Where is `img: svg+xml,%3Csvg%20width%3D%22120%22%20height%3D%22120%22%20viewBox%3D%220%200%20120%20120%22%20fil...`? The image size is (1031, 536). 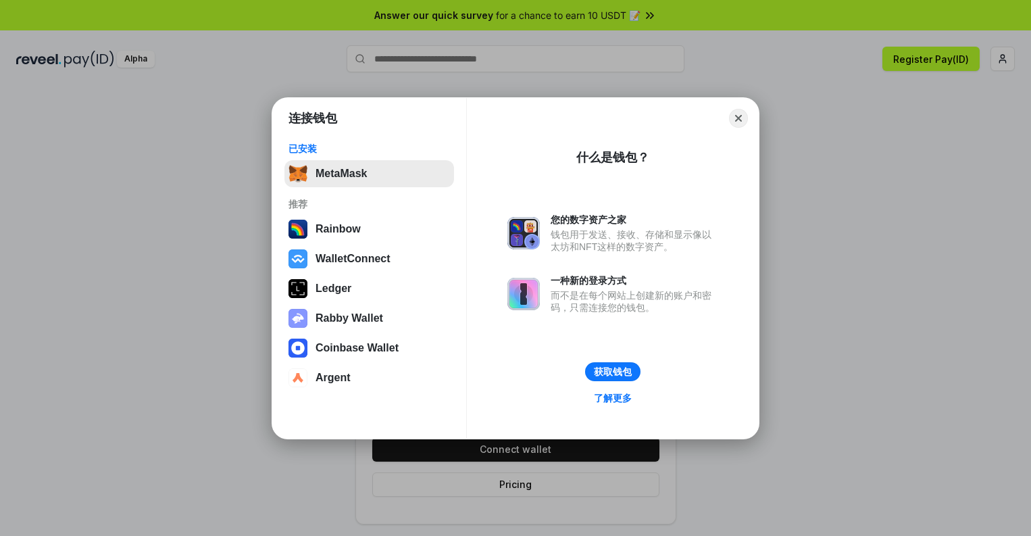
img: svg+xml,%3Csvg%20width%3D%22120%22%20height%3D%22120%22%20viewBox%3D%220%200%20120%20120%22%20fil... is located at coordinates (298, 229).